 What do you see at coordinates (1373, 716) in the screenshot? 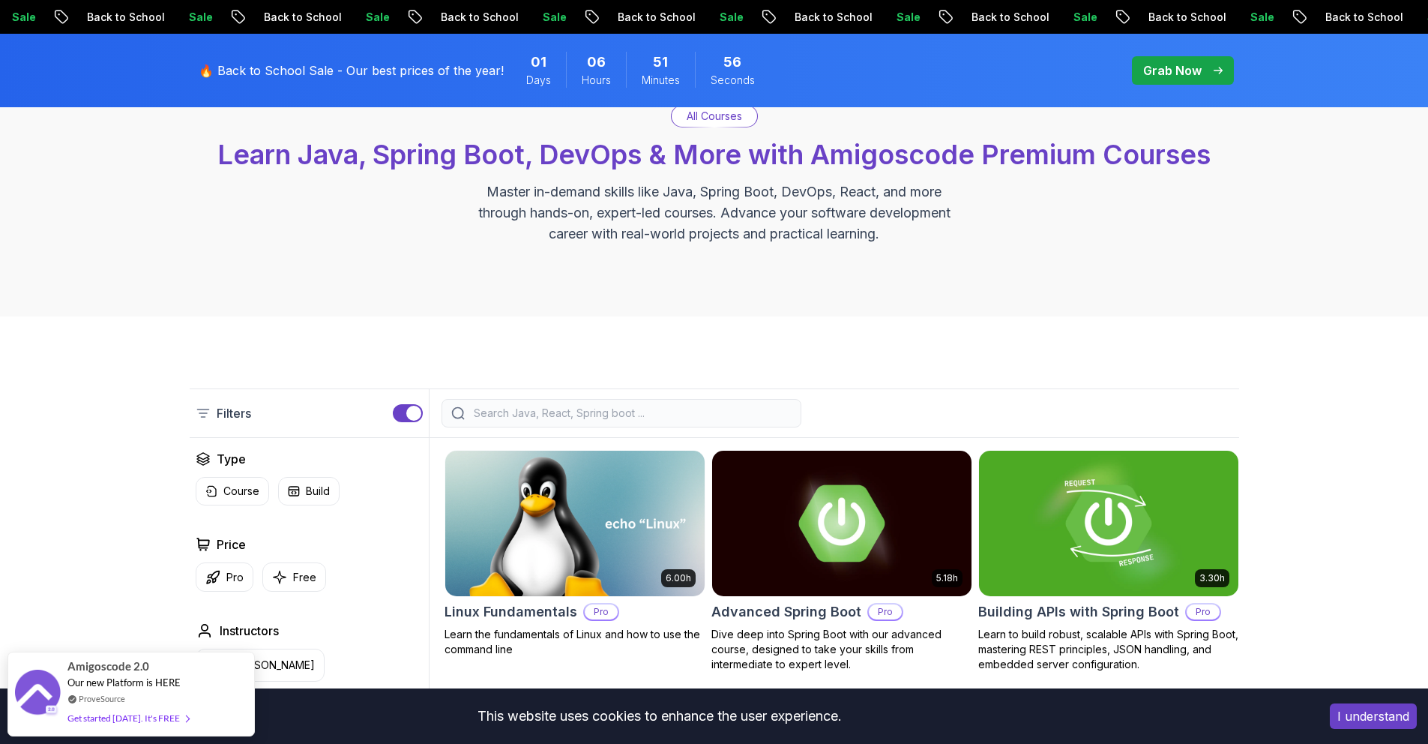
I see `button: Accept cookies` at bounding box center [1373, 716].